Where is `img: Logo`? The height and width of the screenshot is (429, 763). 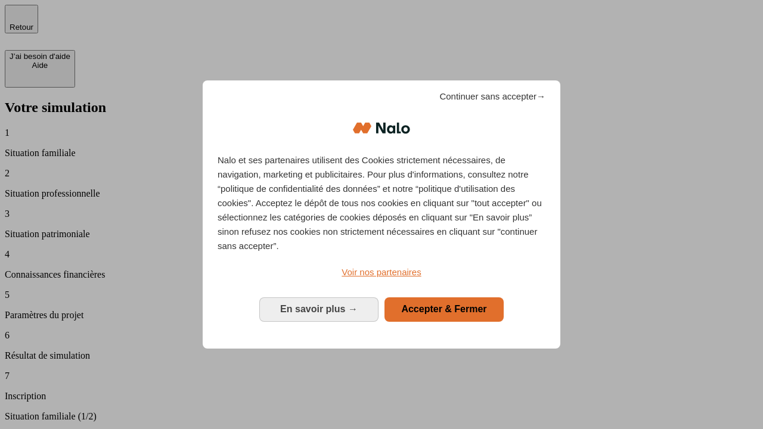 img: Logo is located at coordinates (382, 128).